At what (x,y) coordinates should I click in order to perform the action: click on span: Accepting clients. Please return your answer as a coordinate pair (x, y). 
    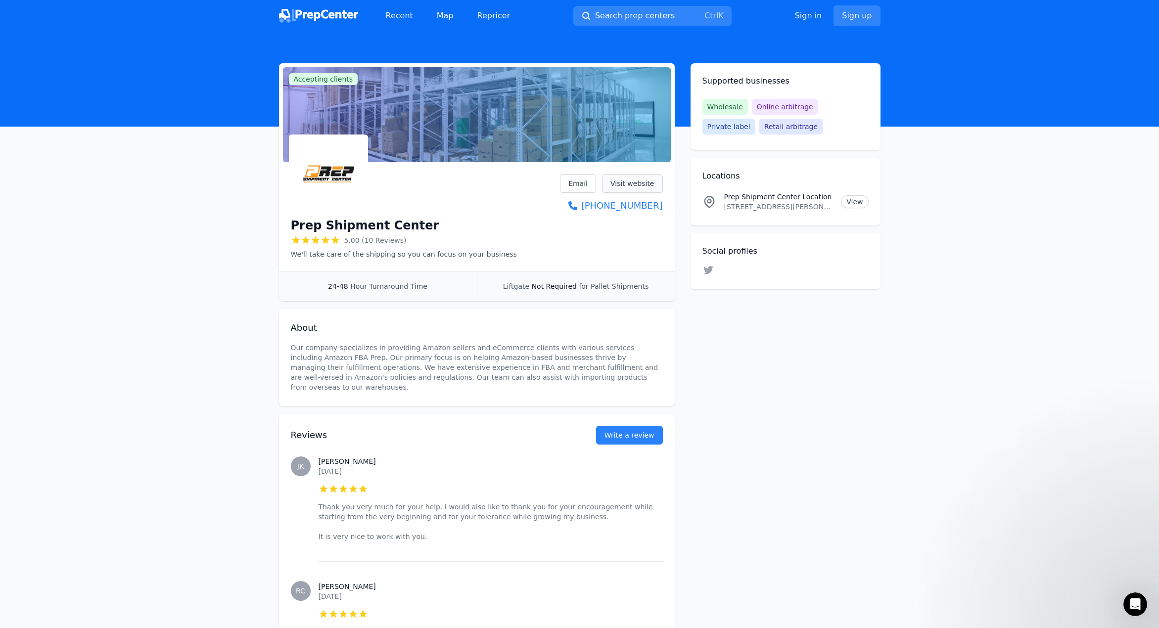
    Looking at the image, I should click on (323, 79).